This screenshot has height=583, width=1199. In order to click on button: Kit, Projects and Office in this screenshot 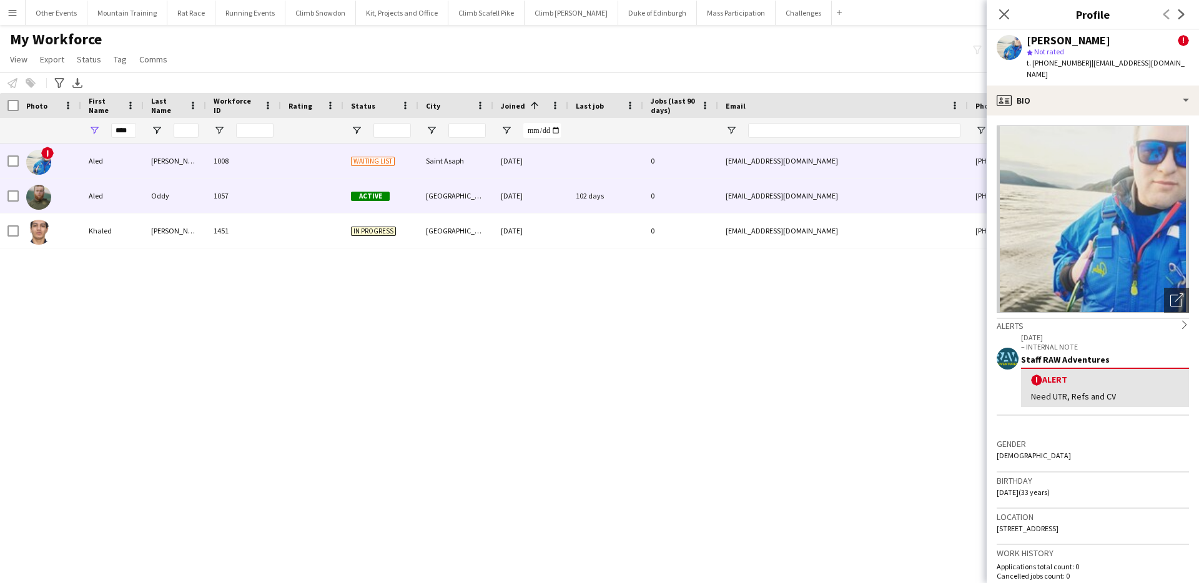, I will do `click(402, 12)`.